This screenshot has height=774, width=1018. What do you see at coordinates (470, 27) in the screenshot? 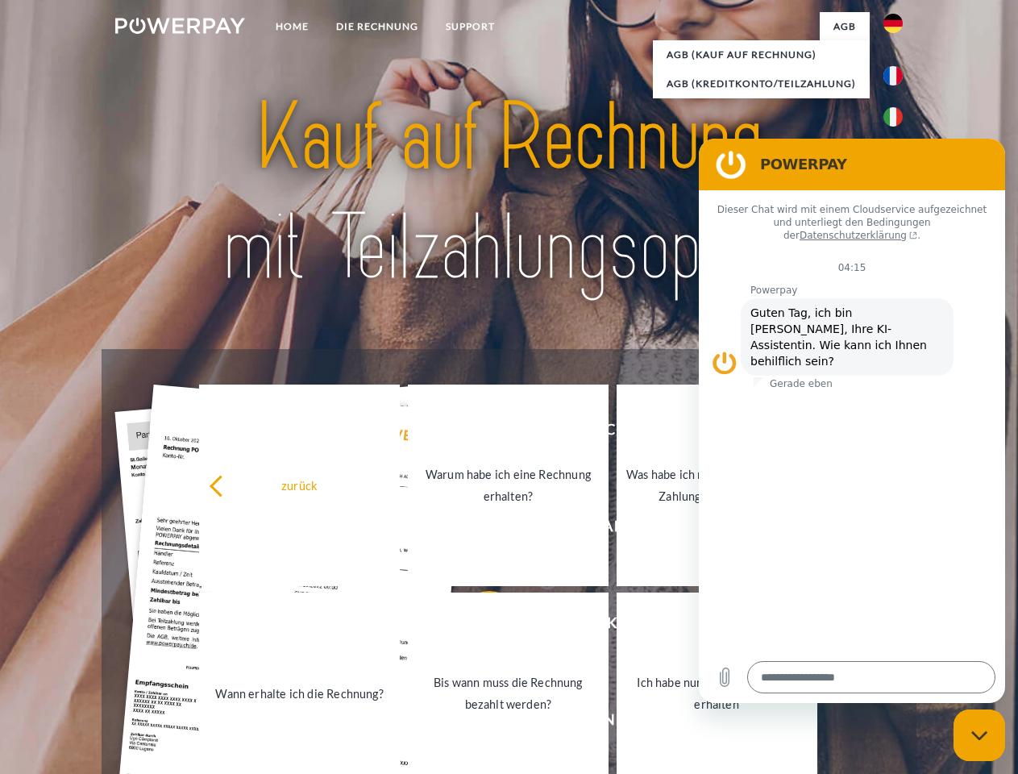
I see `a: SUPPORT` at bounding box center [470, 27].